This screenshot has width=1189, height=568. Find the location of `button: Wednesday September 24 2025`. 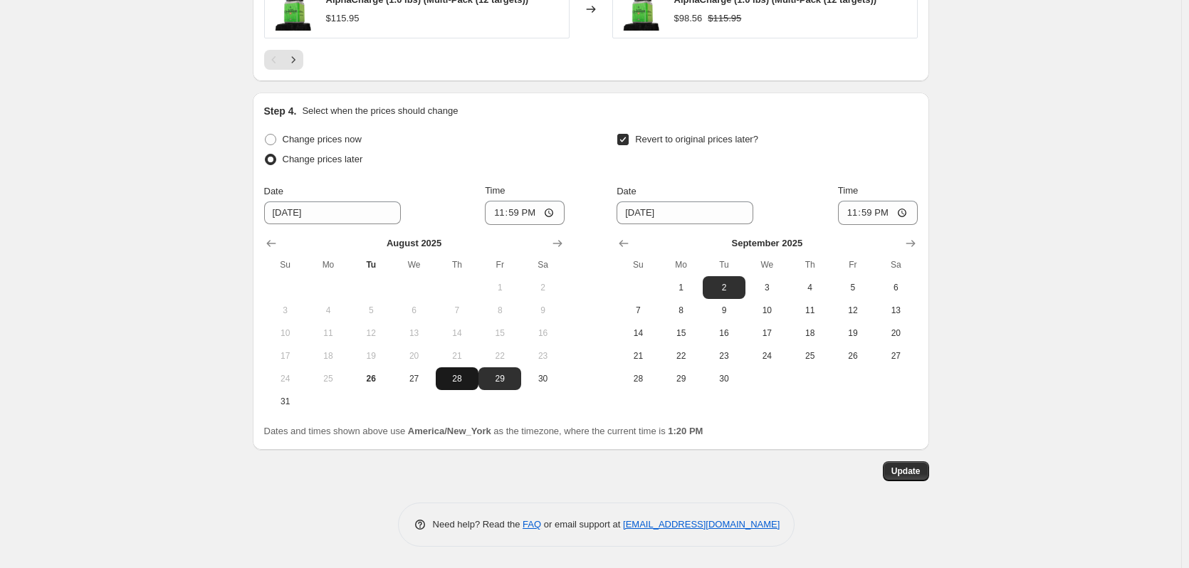

button: Wednesday September 24 2025 is located at coordinates (767, 356).